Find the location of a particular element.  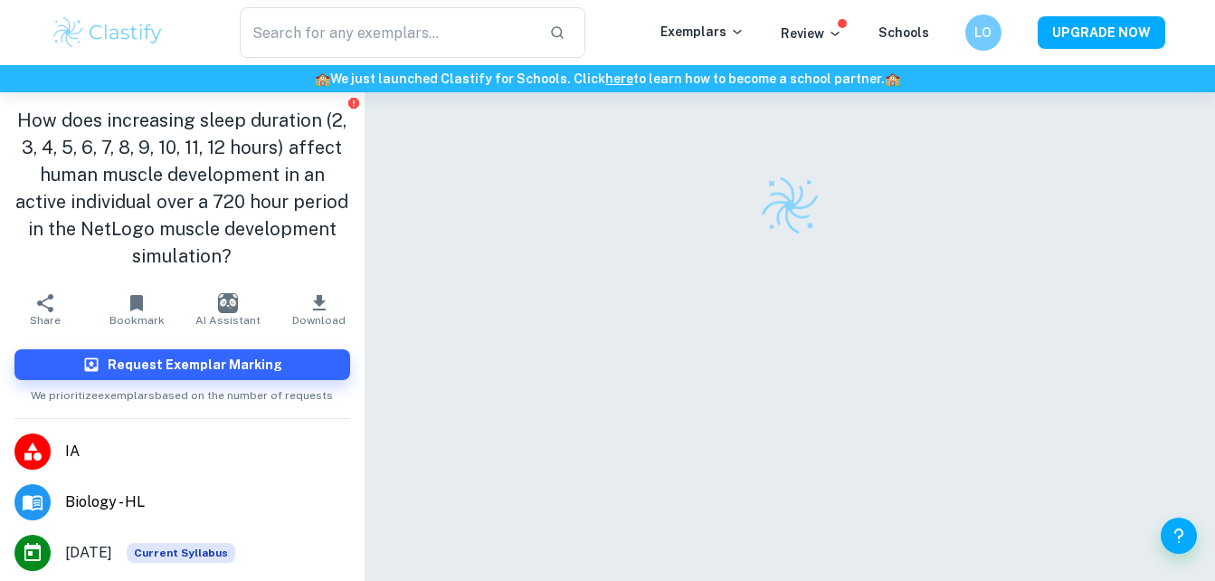

h1: How does increasing sleep duration (2, 3, 4, 5, 6, 7, 8, 9, 10, 11, 12 hours) affect human muscle... is located at coordinates (182, 188).